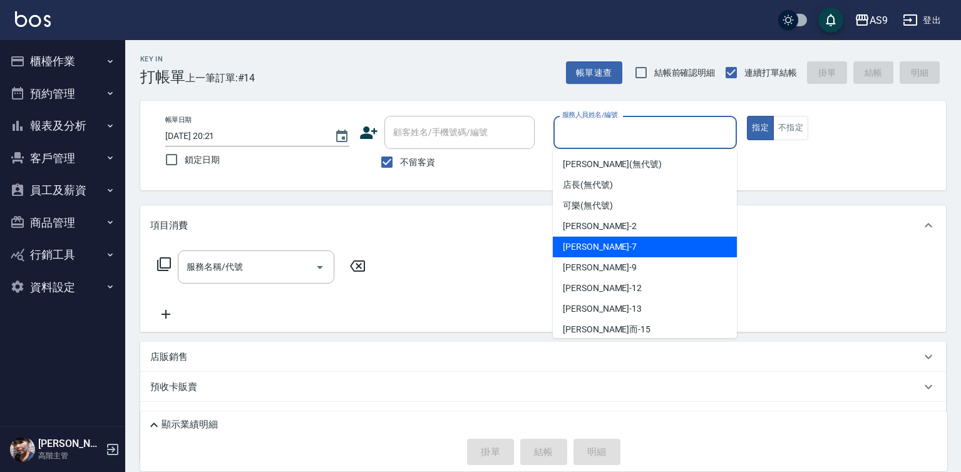 This screenshot has width=961, height=472. What do you see at coordinates (543, 417) in the screenshot?
I see `div: 其他付款方式` at bounding box center [543, 417].